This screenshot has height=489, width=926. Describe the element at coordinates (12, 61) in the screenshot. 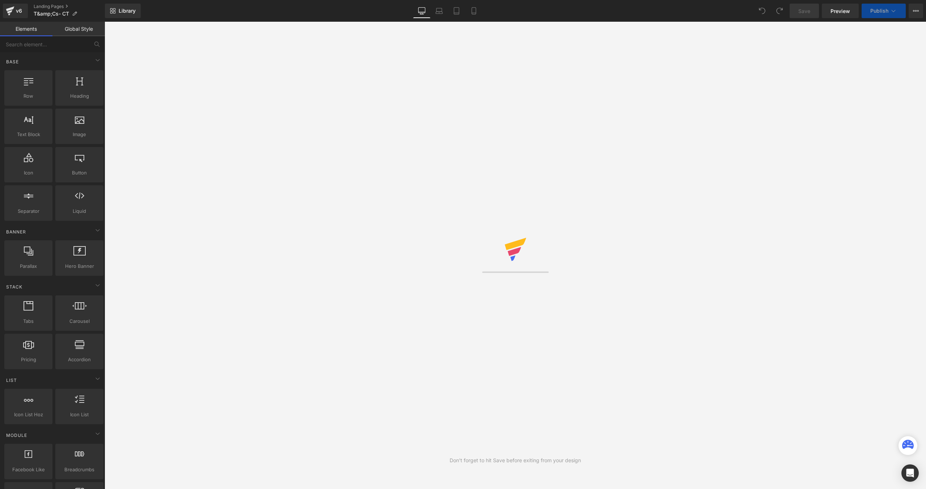

I see `span: Base` at that location.